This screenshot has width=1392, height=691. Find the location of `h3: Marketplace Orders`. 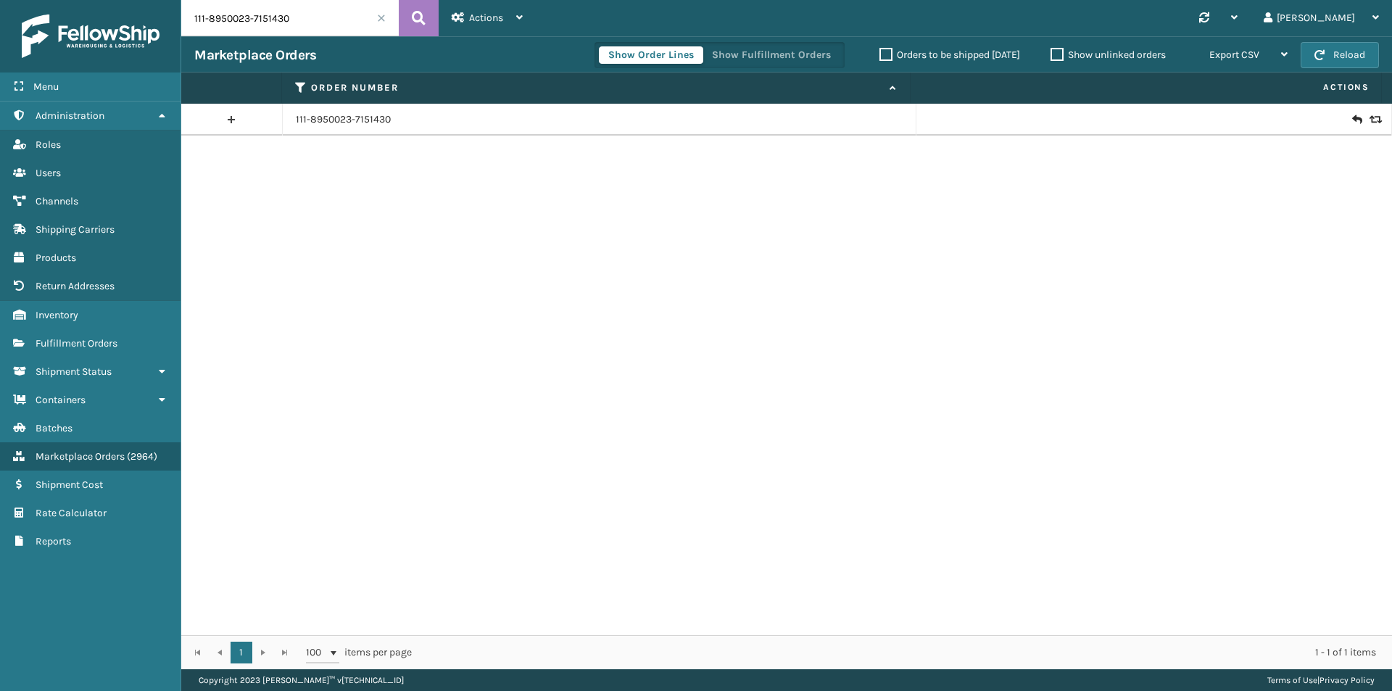

h3: Marketplace Orders is located at coordinates (255, 55).